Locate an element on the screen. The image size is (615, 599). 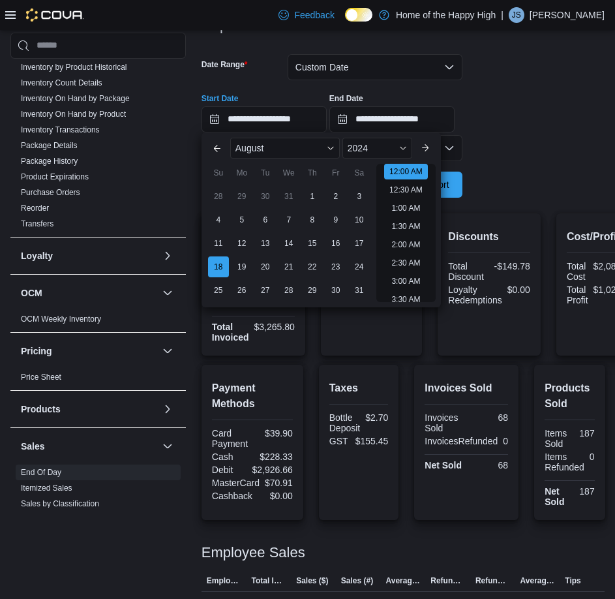
span: Average Refund is located at coordinates (537, 581).